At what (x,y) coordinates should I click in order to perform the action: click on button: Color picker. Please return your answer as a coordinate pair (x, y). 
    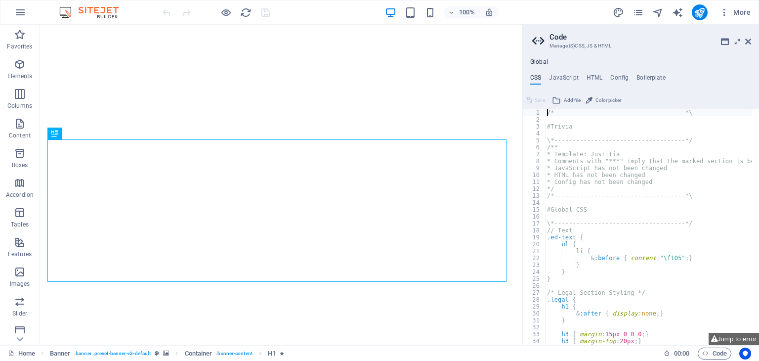
    Looking at the image, I should click on (603, 100).